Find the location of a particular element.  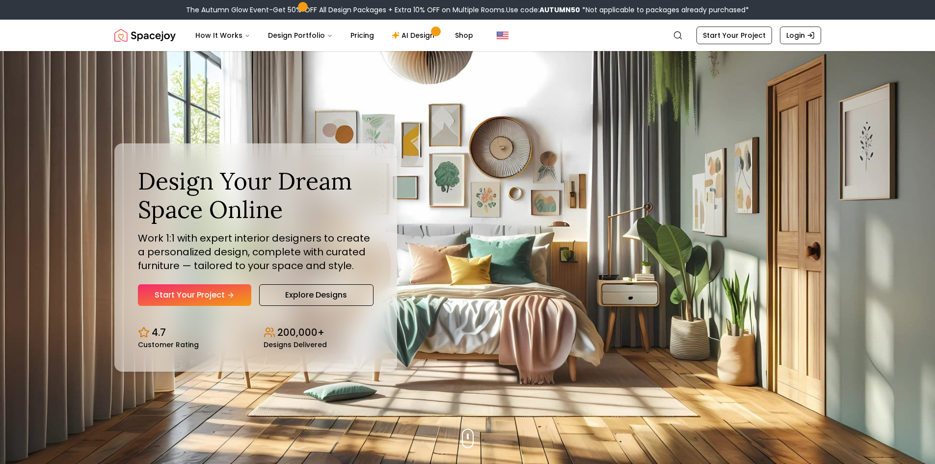

p: 4.7 is located at coordinates (159, 332).